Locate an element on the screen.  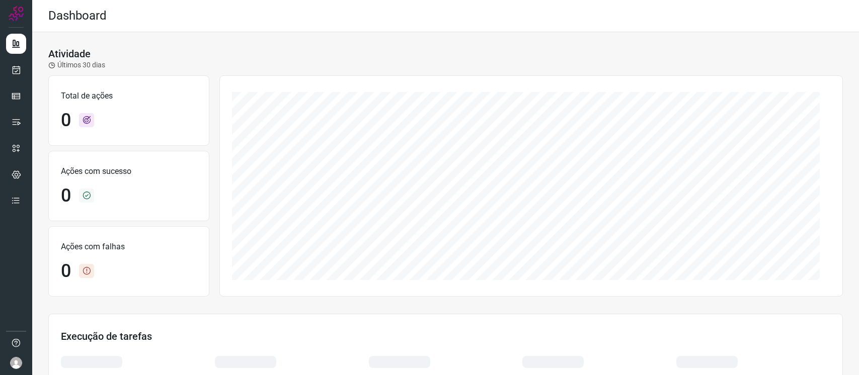
p: Últimos 30 dias is located at coordinates (76, 65).